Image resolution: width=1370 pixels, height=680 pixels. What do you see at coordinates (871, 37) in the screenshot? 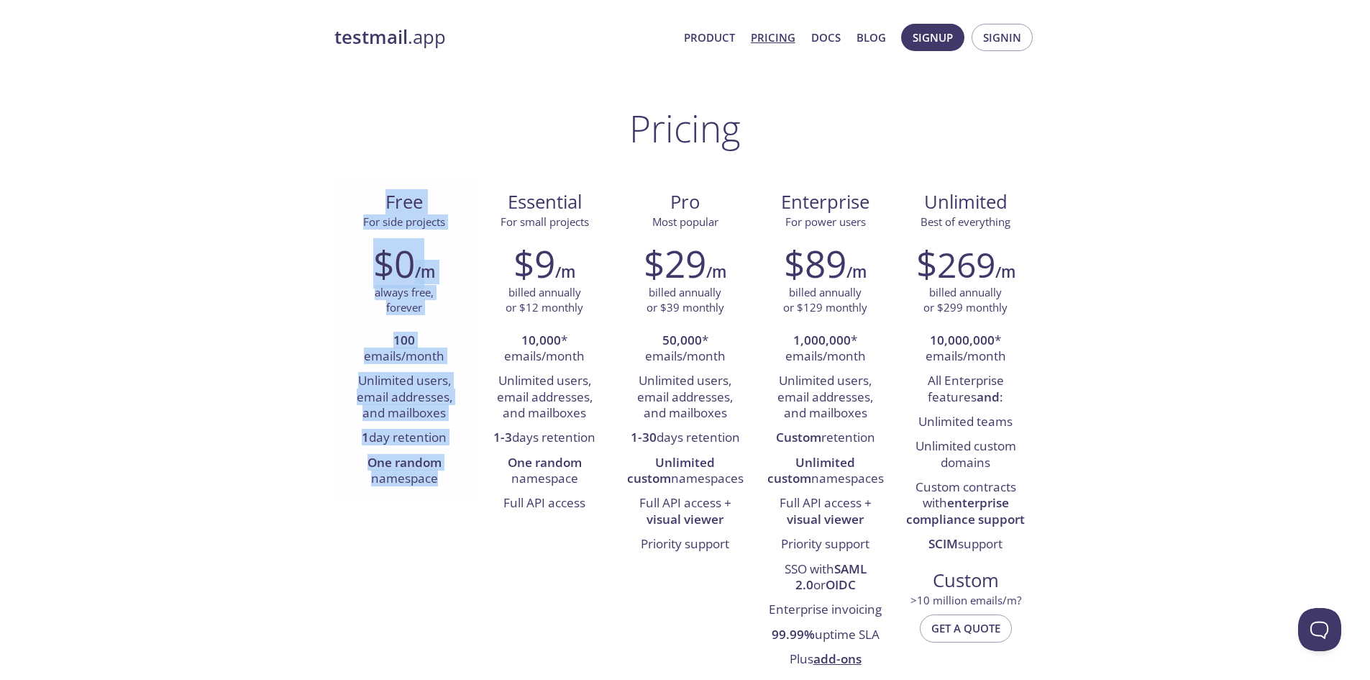
I see `a: Blog` at bounding box center [871, 37].